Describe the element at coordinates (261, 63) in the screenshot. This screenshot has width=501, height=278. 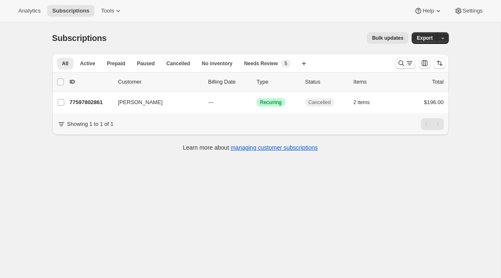
I see `span: Needs Review` at that location.